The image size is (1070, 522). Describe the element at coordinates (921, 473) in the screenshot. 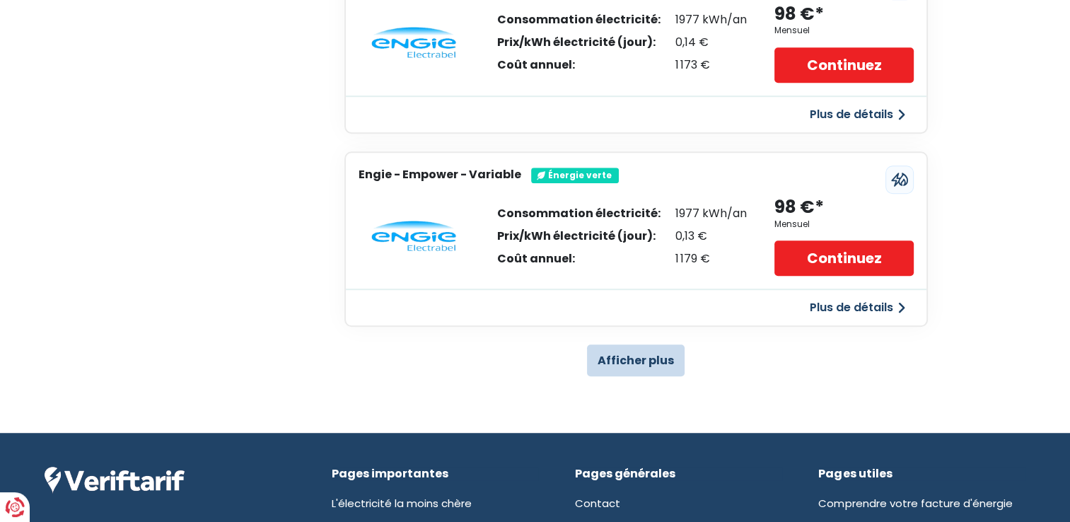

I see `div: Pages utiles` at that location.